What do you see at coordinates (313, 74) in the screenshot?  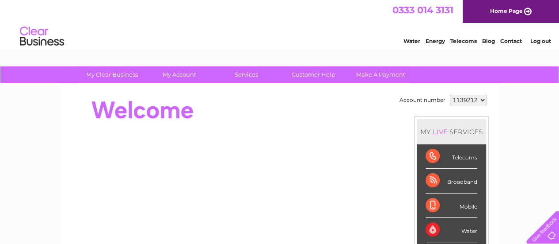 I see `a: Customer Help` at bounding box center [313, 74].